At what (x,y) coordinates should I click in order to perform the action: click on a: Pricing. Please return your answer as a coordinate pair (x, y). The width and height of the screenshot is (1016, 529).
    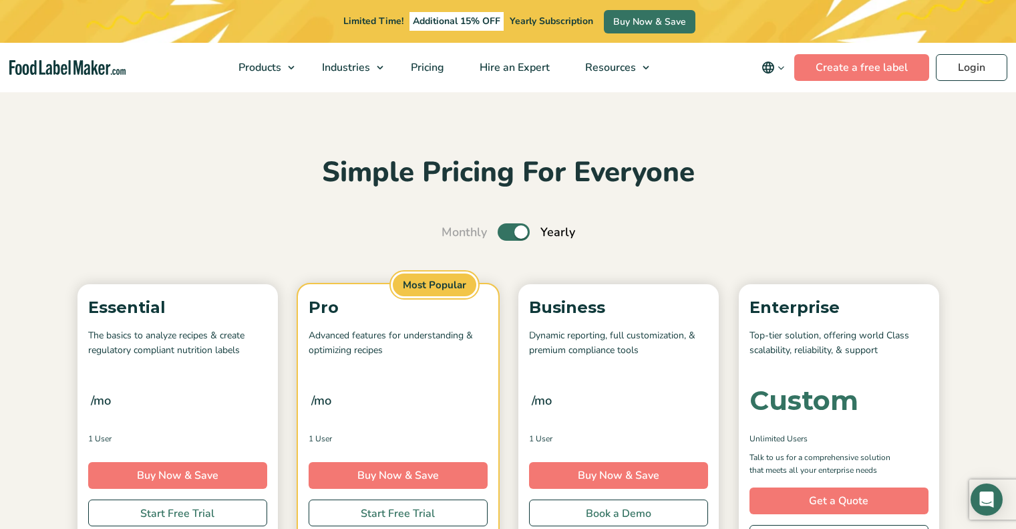
    Looking at the image, I should click on (426, 67).